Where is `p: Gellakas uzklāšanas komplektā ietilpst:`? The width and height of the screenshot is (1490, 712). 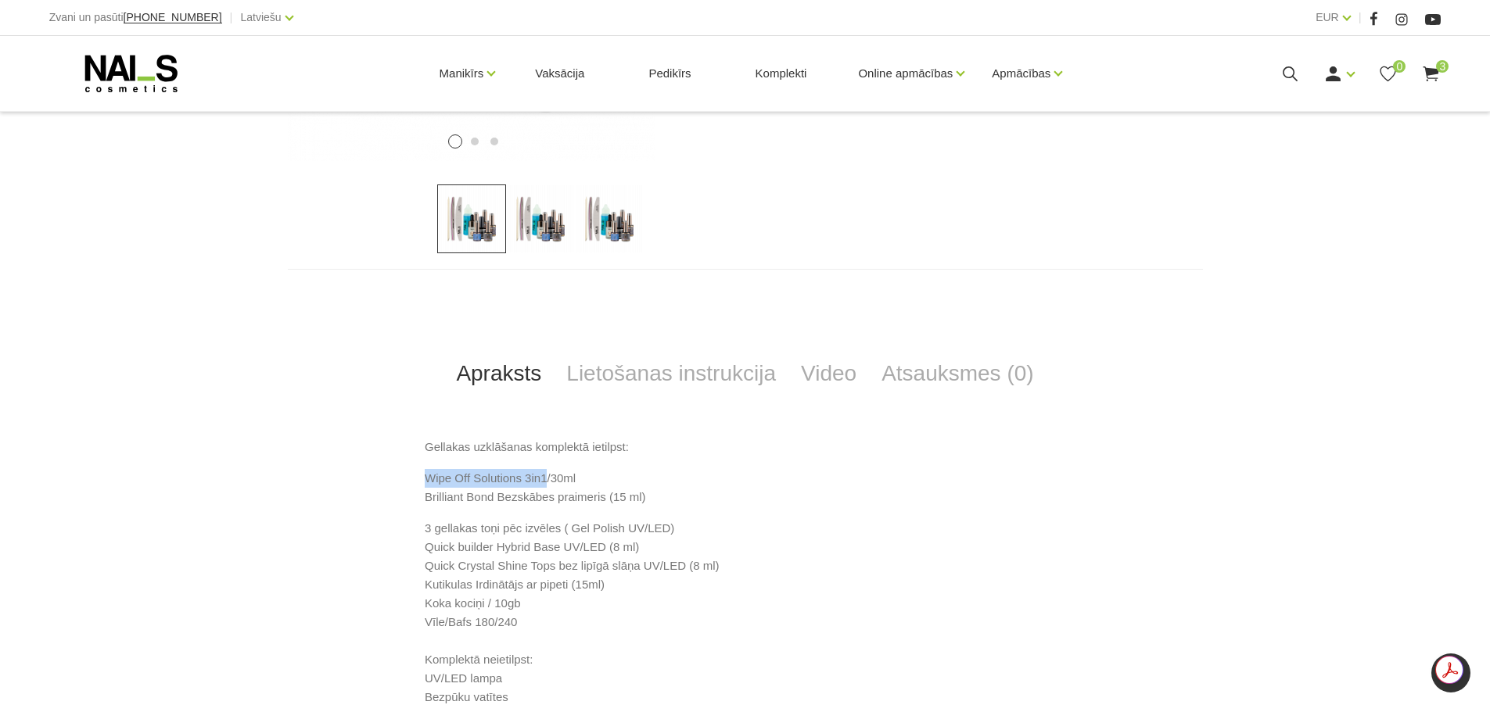
p: Gellakas uzklāšanas komplektā ietilpst: is located at coordinates (744, 447).